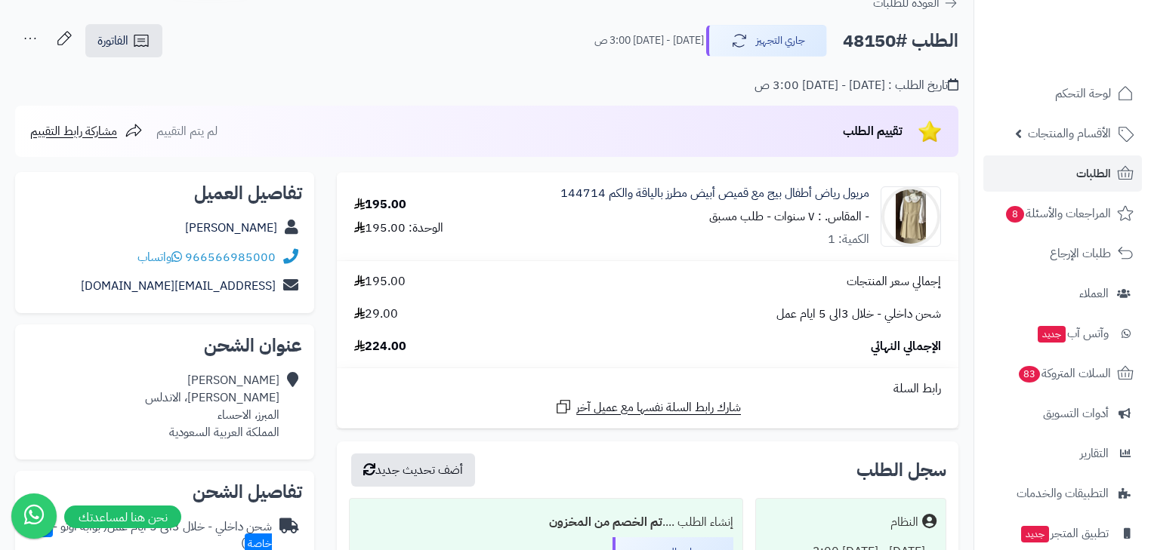 Image resolution: width=1151 pixels, height=550 pixels. What do you see at coordinates (658, 408) in the screenshot?
I see `span: شارك رابط السلة نفسها مع عميل آخر` at bounding box center [658, 408].